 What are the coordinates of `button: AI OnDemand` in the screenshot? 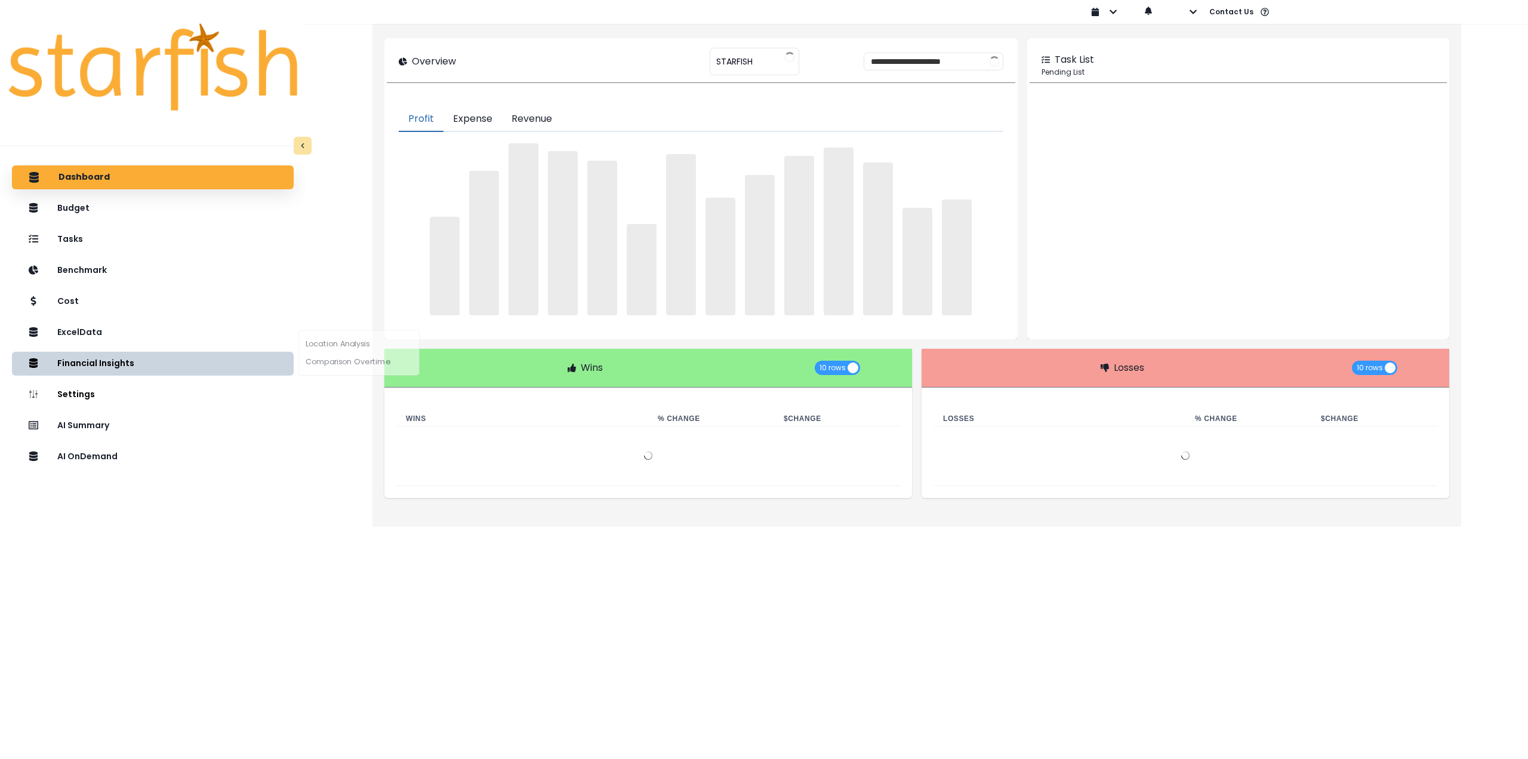 It's located at (153, 457).